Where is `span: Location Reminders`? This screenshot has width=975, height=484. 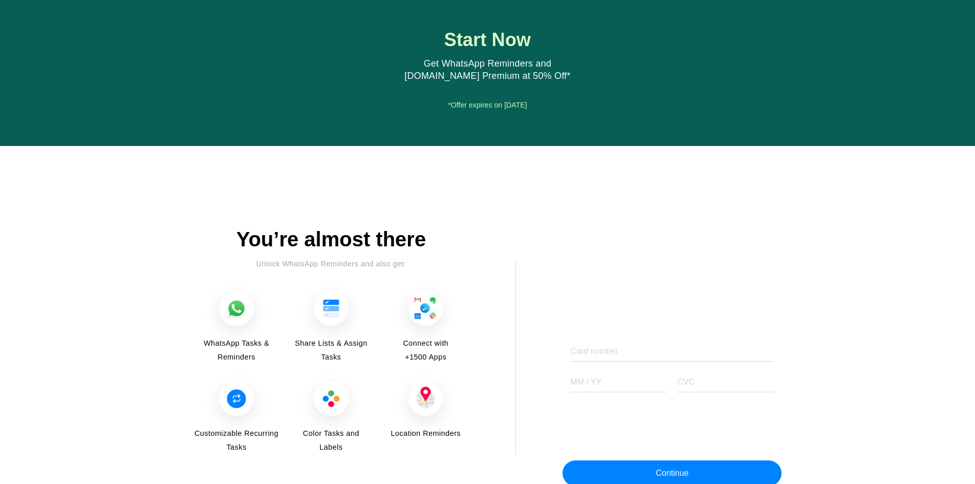 span: Location Reminders is located at coordinates (425, 433).